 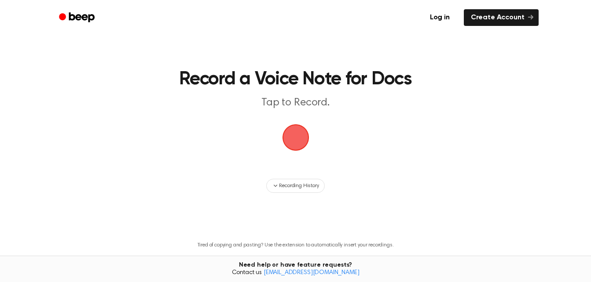 I want to click on a: Log in, so click(x=439, y=18).